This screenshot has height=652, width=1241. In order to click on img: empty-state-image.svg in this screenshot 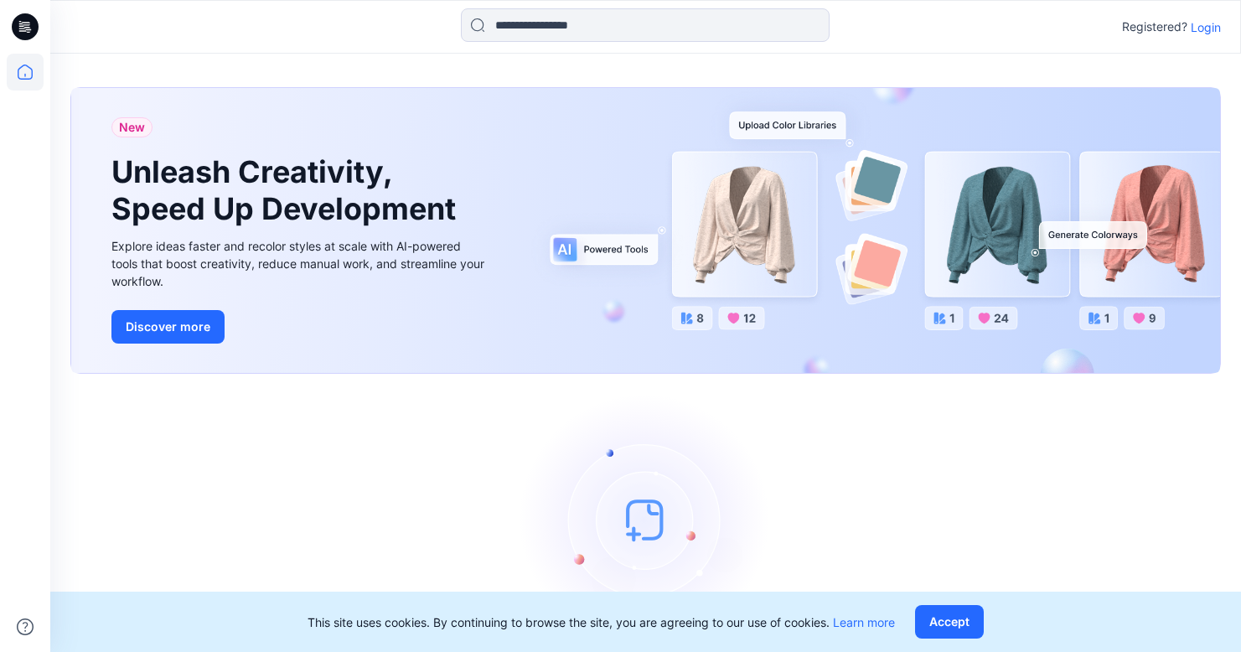, I will do `click(646, 519)`.